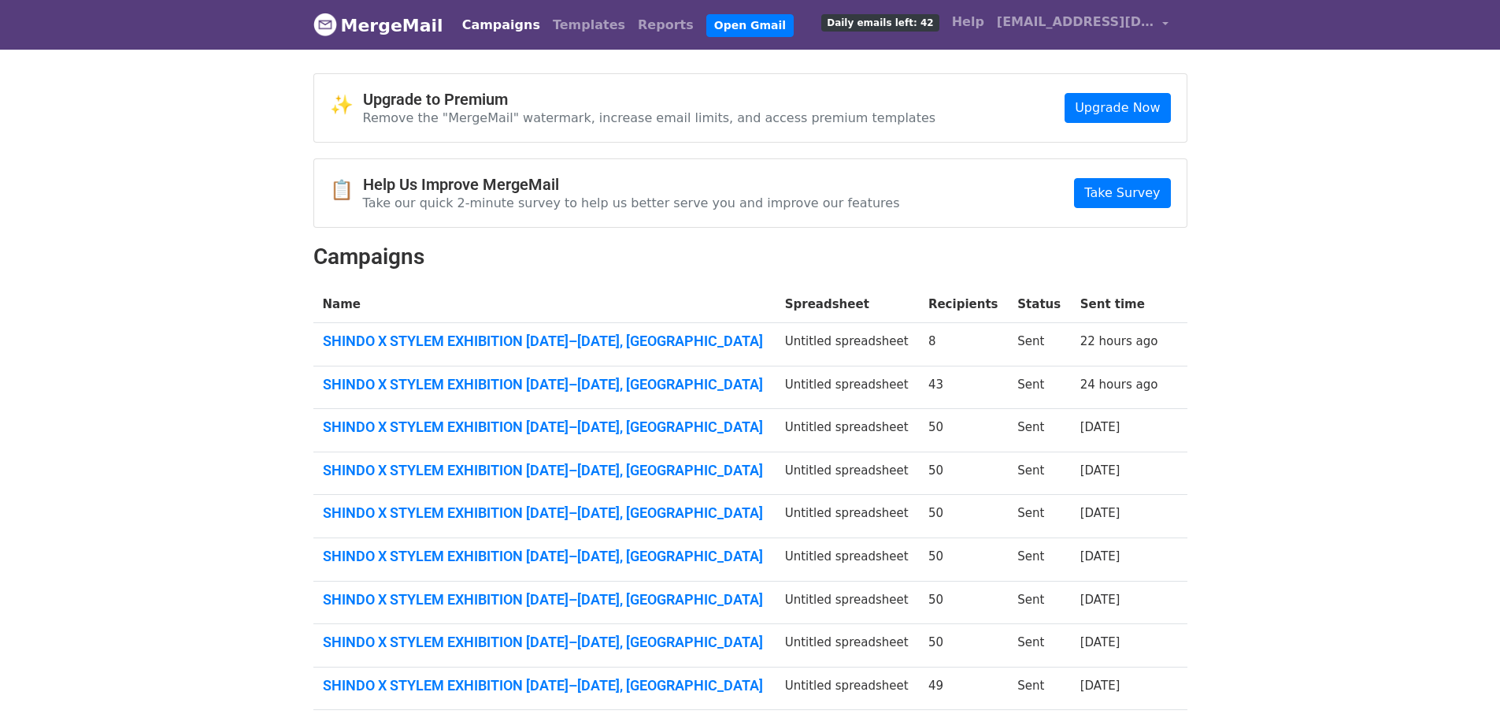 This screenshot has width=1500, height=718. I want to click on img: MergeMail logo, so click(325, 24).